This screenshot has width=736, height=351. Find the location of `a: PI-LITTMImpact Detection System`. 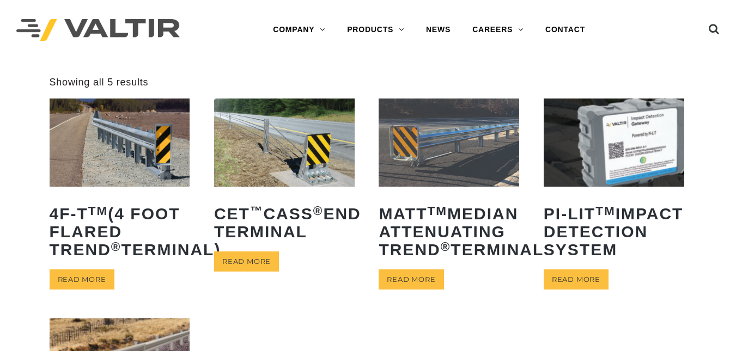

a: PI-LITTMImpact Detection System is located at coordinates (614, 182).